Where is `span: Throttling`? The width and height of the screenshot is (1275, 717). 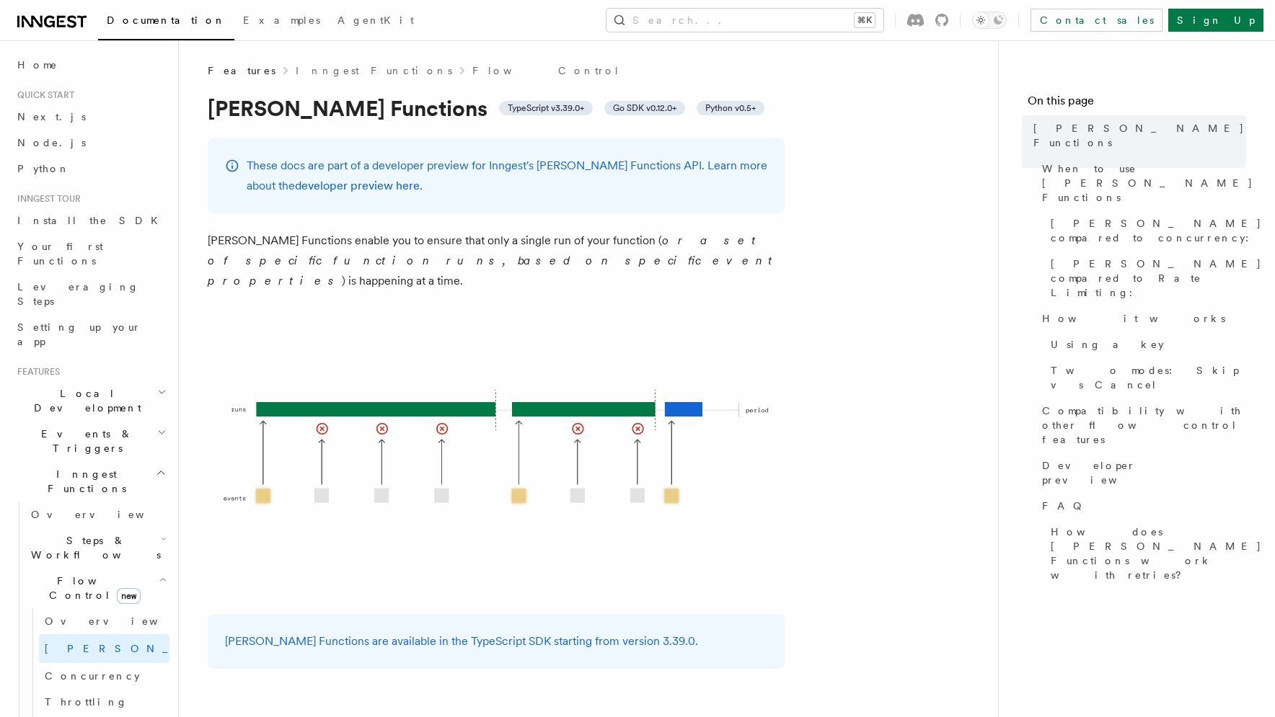 span: Throttling is located at coordinates (86, 702).